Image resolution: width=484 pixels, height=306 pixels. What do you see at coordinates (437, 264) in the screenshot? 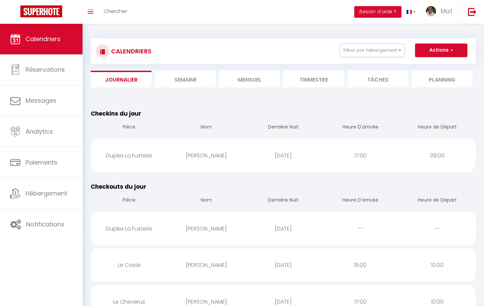
I see `div: 10:00` at bounding box center [437, 264].